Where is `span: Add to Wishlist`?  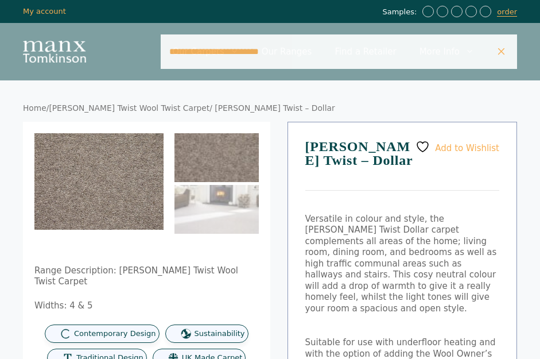
span: Add to Wishlist is located at coordinates (467, 147).